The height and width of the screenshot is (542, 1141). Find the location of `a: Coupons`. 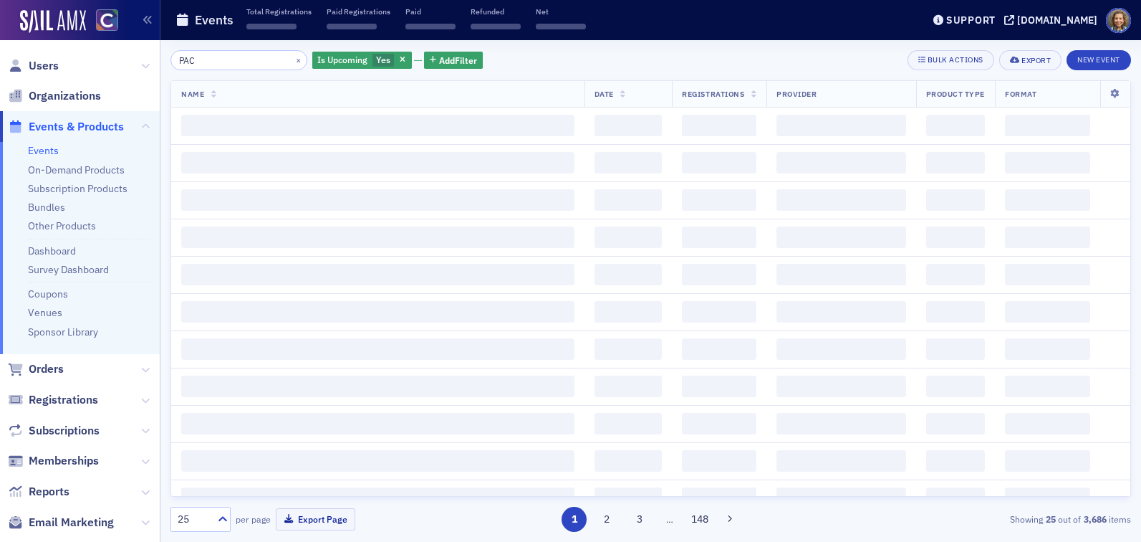

a: Coupons is located at coordinates (48, 294).